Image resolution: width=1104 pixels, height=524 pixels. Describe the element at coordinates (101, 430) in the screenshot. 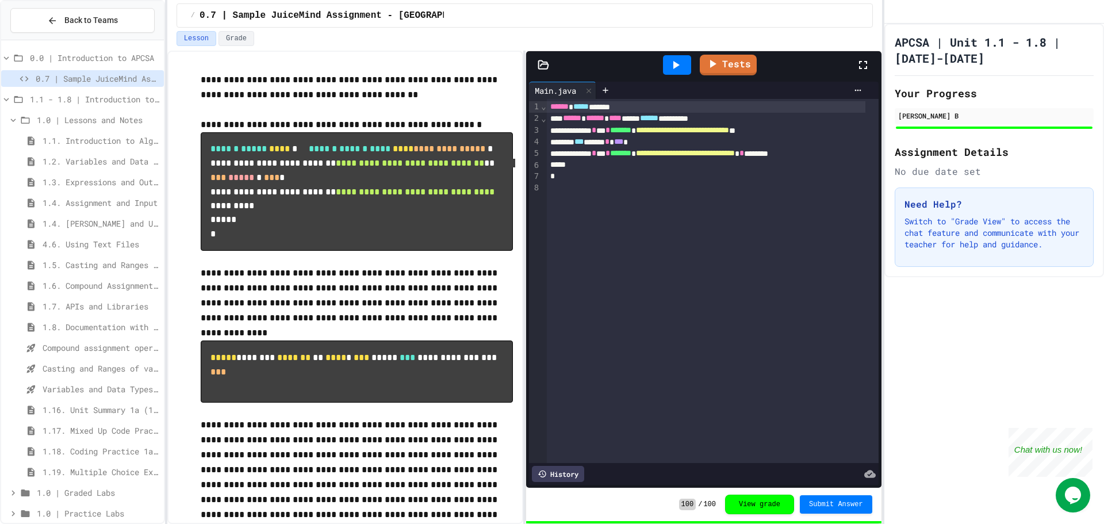

I see `span: 1.17. Mixed Up Code Practice 1.1-1.6` at that location.